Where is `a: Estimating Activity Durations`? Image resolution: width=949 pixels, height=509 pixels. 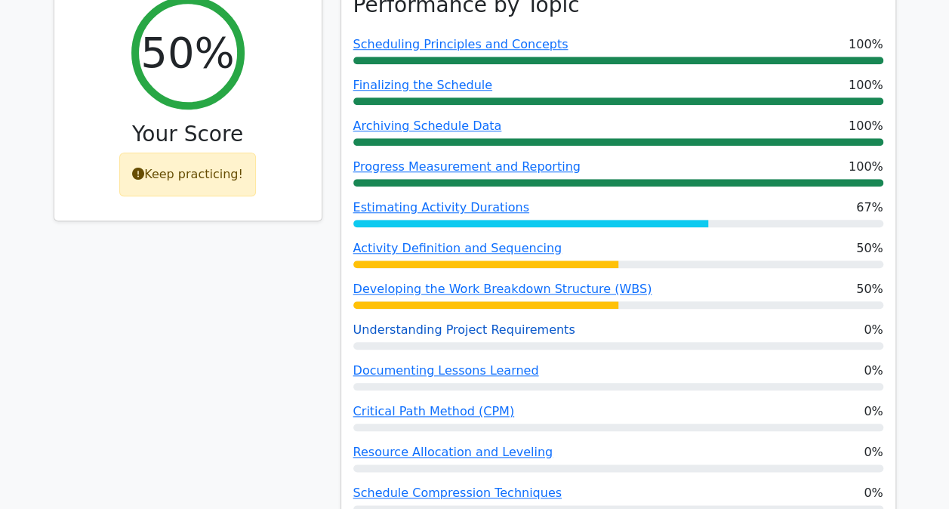 a: Estimating Activity Durations is located at coordinates (441, 207).